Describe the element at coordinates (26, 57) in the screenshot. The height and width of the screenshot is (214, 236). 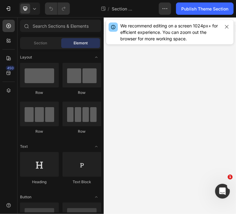
I see `span: Layout` at that location.